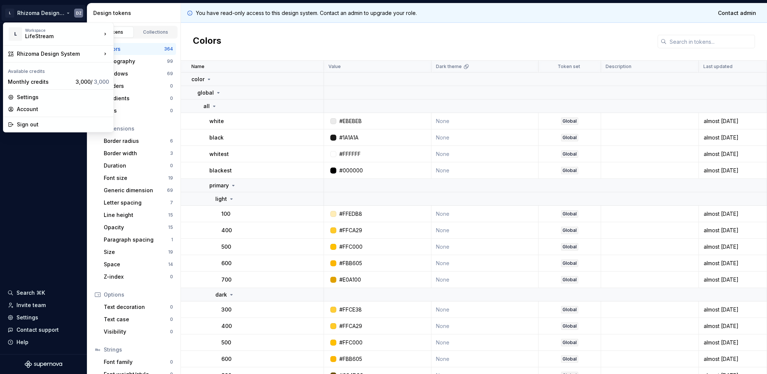 The width and height of the screenshot is (767, 374). Describe the element at coordinates (63, 30) in the screenshot. I see `div: Workspace` at that location.